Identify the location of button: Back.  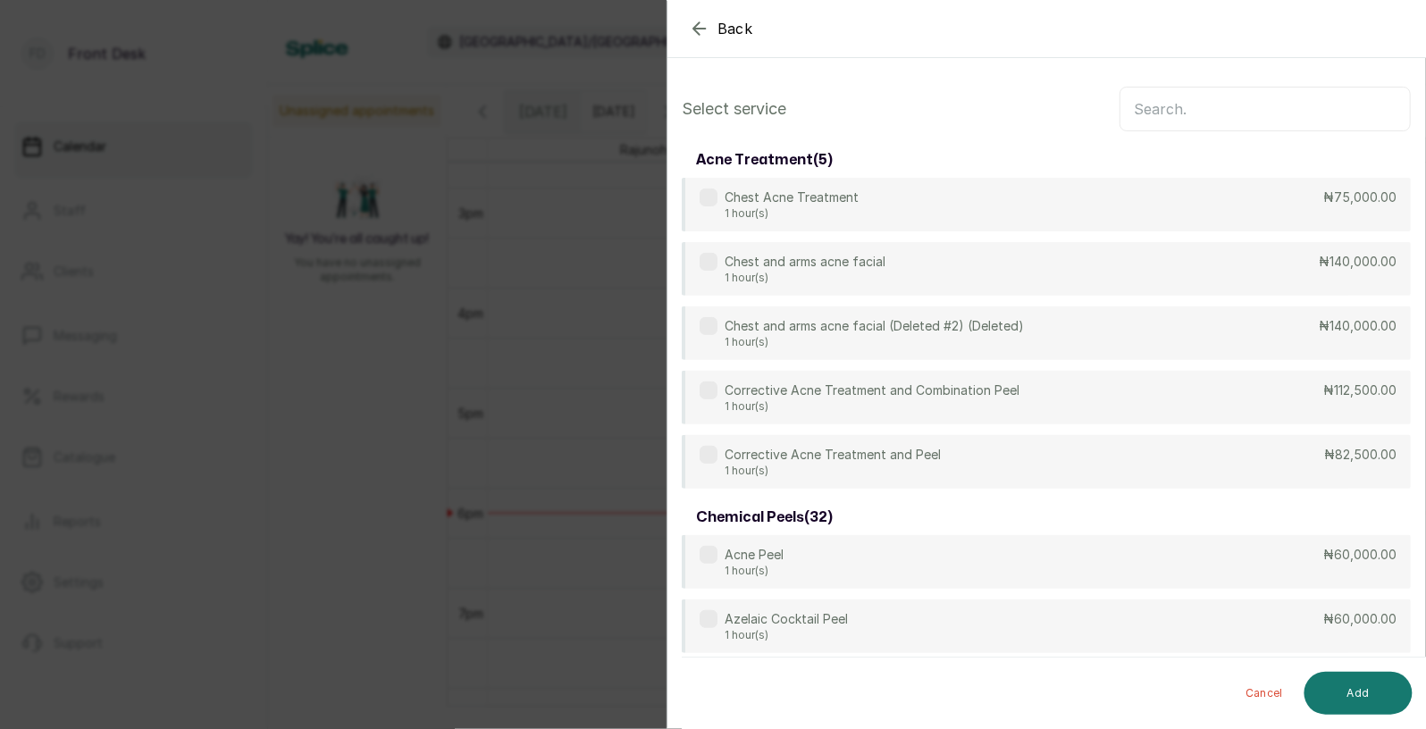
(721, 29).